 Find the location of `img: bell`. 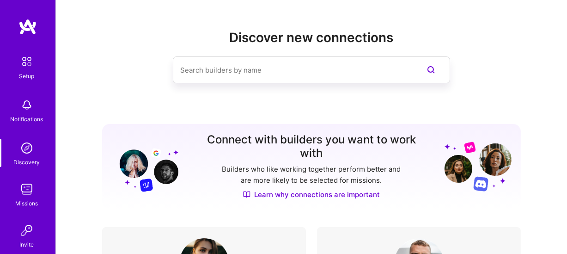

img: bell is located at coordinates (27, 105).